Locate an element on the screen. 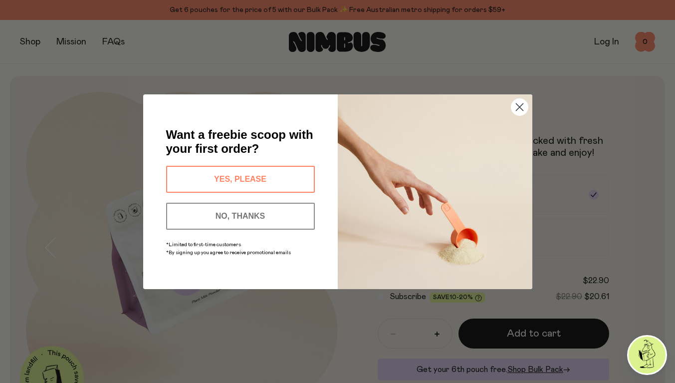 The width and height of the screenshot is (675, 383). span: *By signing up you agree to receive promotional emails is located at coordinates (228, 252).